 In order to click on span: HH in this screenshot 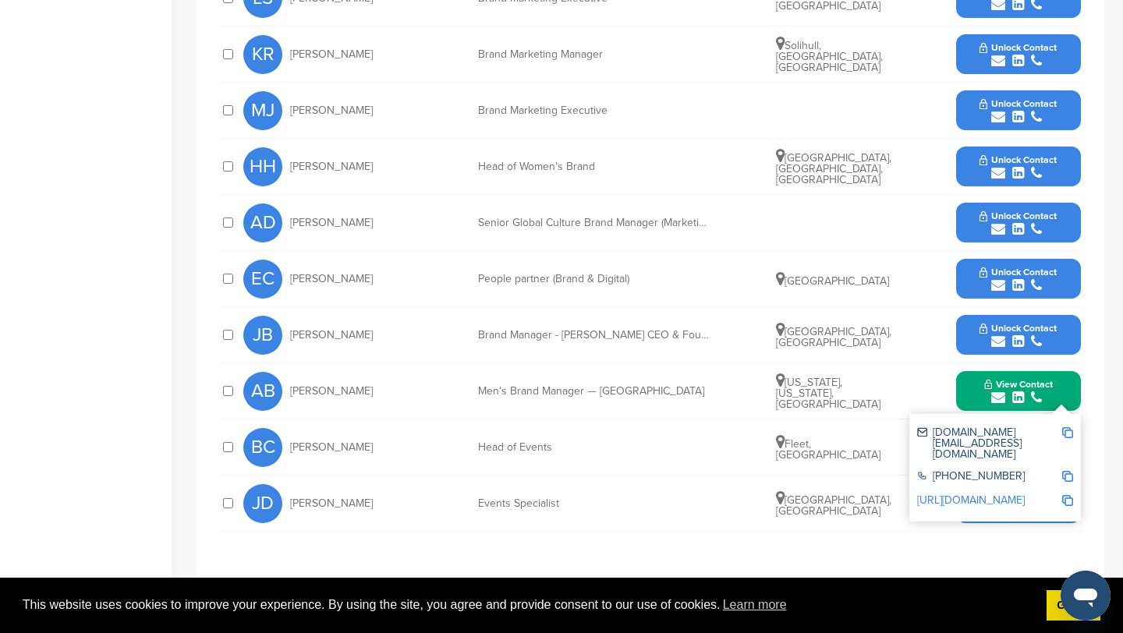, I will do `click(263, 167)`.